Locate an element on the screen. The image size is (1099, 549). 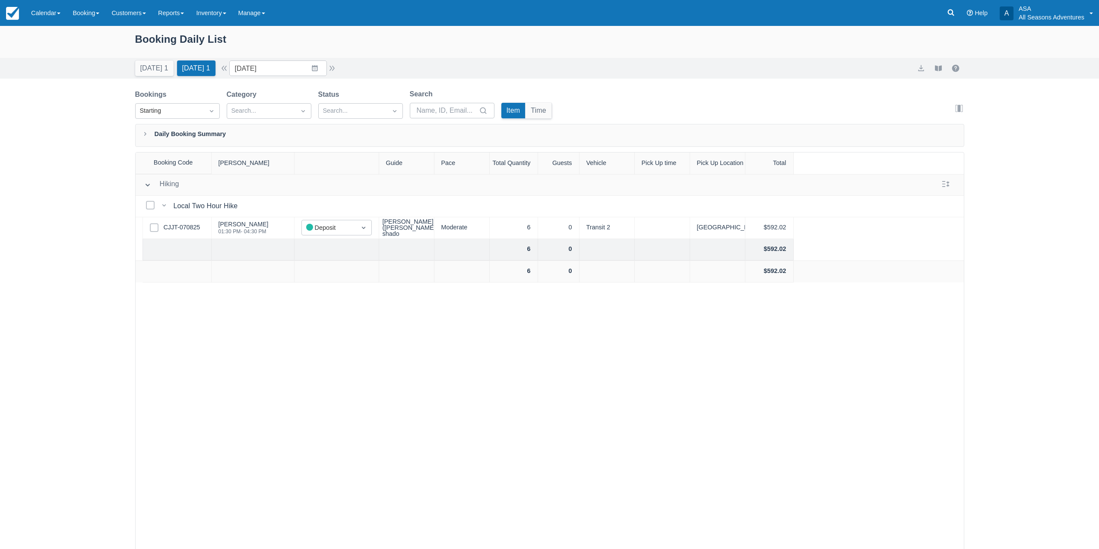
label: Status is located at coordinates (330, 95).